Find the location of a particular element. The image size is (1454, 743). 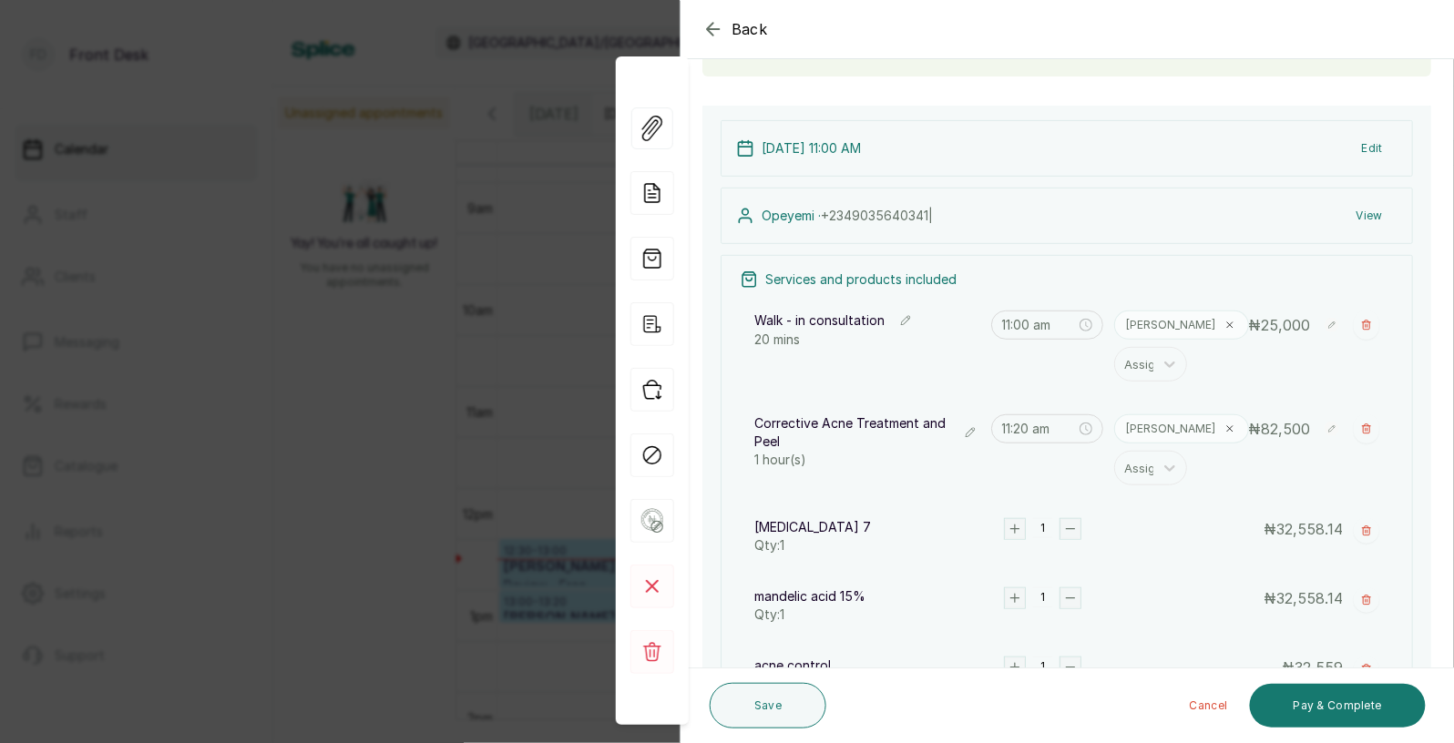

button: Edit is located at coordinates (1372, 148).